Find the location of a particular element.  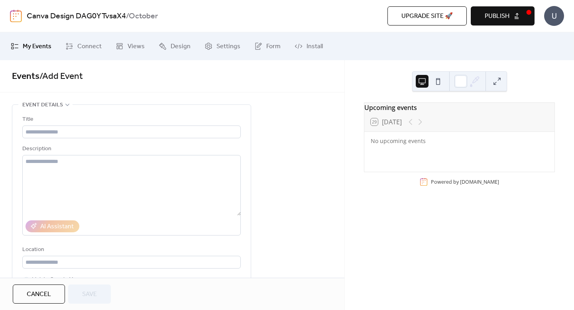

span: Event details is located at coordinates (43, 105).